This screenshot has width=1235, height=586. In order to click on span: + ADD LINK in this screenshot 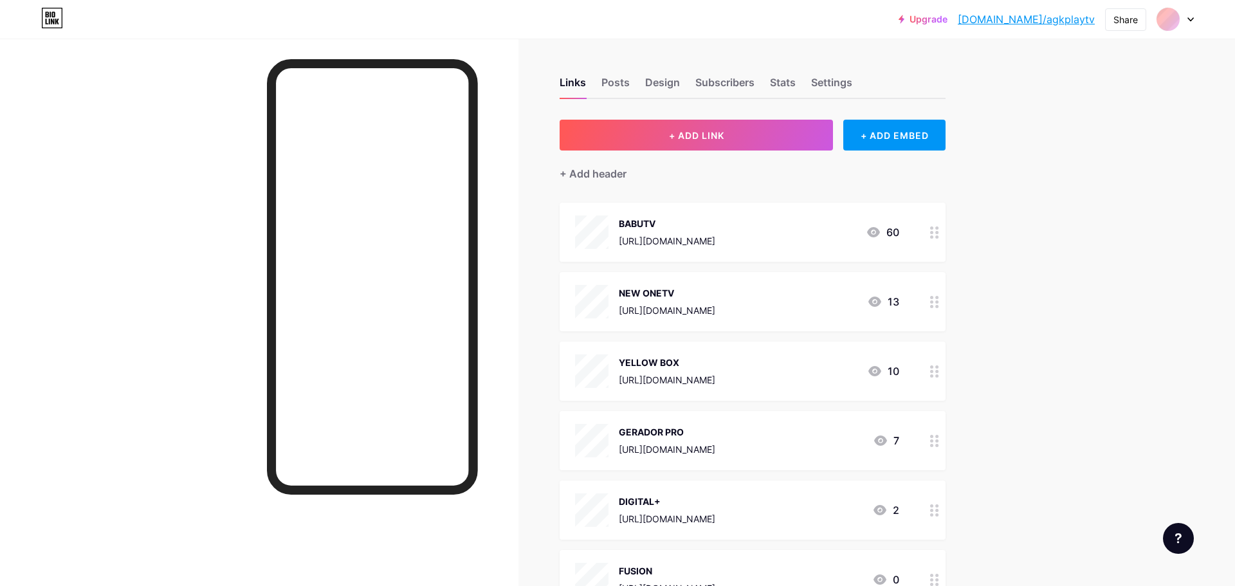, I will do `click(697, 135)`.